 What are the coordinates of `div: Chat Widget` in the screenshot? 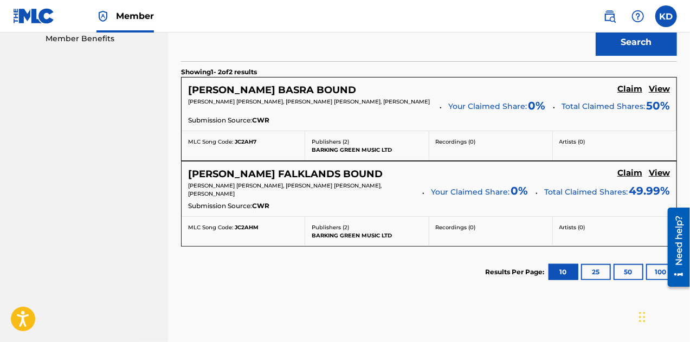 It's located at (663, 316).